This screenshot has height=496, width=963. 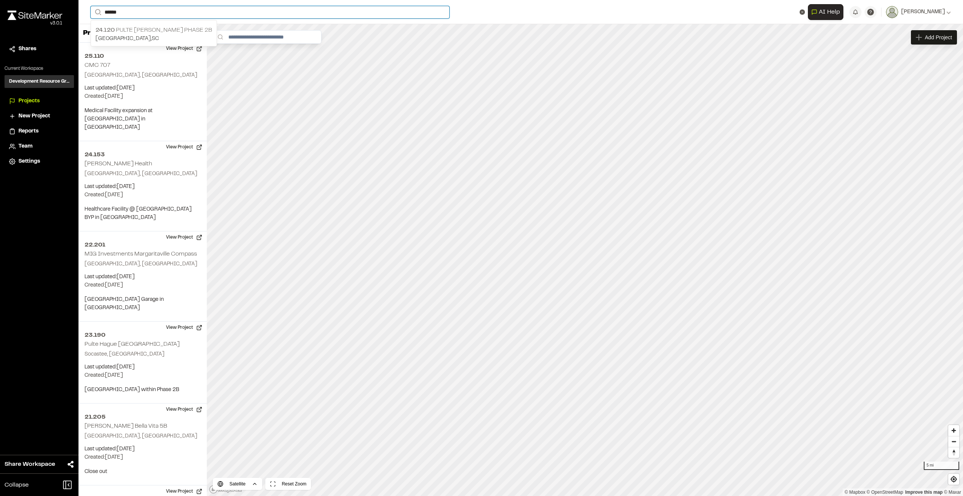 What do you see at coordinates (39, 116) in the screenshot?
I see `a: New Project` at bounding box center [39, 116].